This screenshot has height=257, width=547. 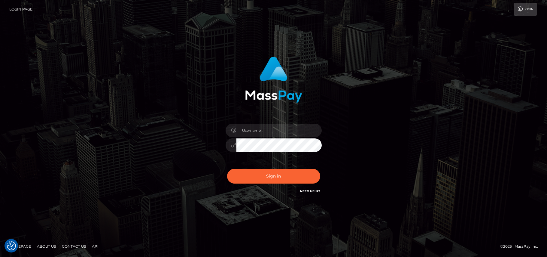 I want to click on a: Contact Us, so click(x=74, y=246).